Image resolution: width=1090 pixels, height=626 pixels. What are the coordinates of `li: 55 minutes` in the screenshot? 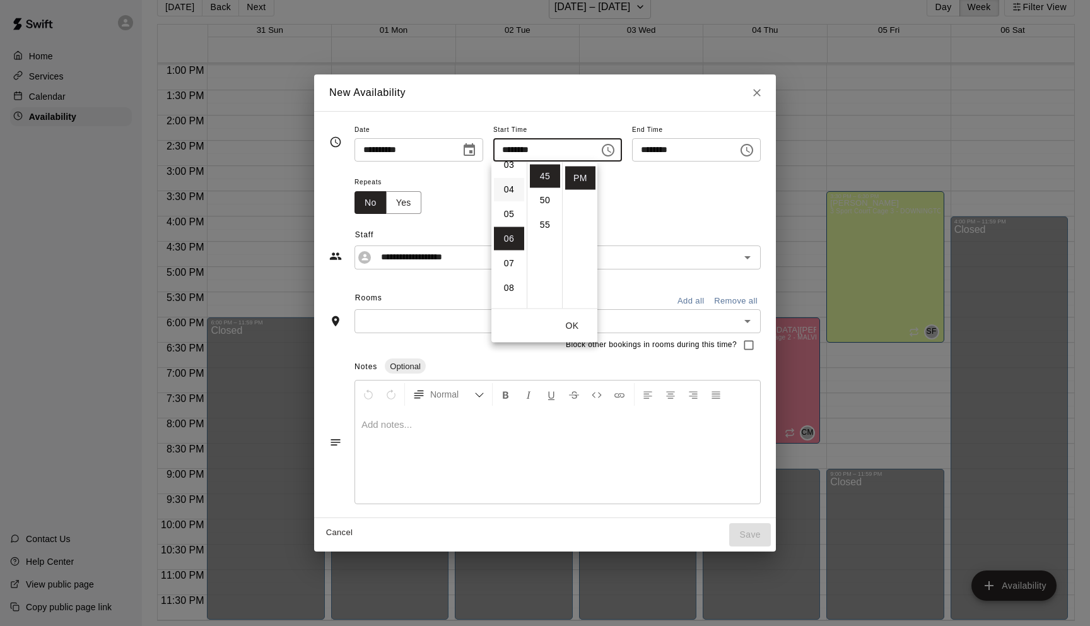 It's located at (545, 225).